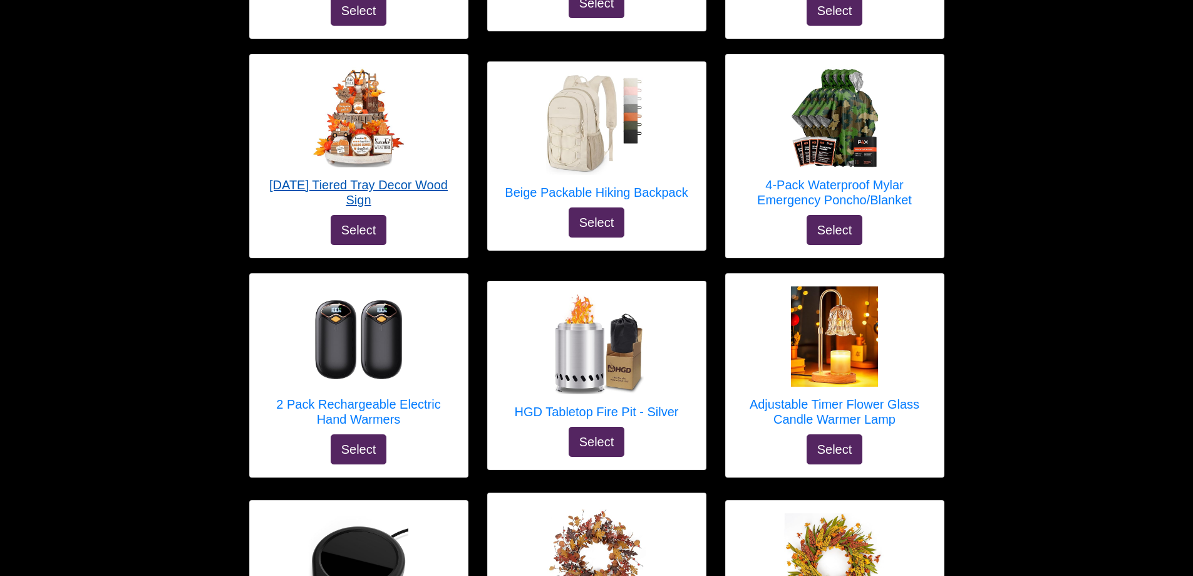 The height and width of the screenshot is (576, 1193). What do you see at coordinates (835, 336) in the screenshot?
I see `img: Adjustable Timer Flower Glass Candle Warmer Lamp` at bounding box center [835, 336].